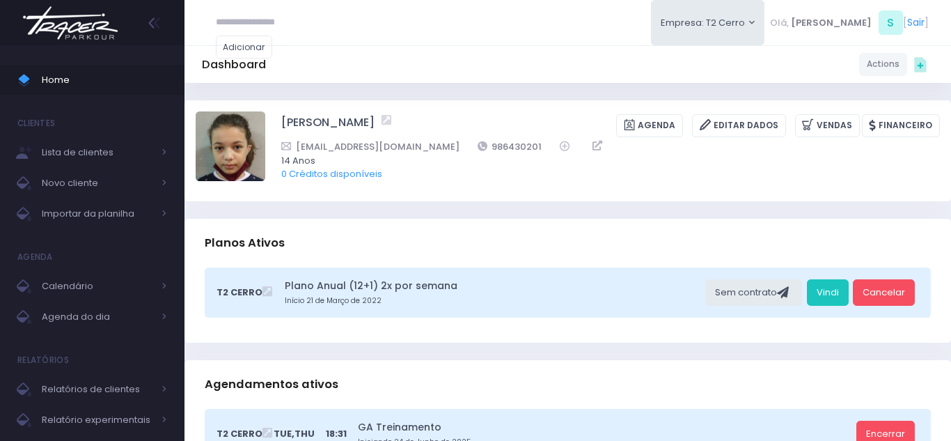  What do you see at coordinates (650, 125) in the screenshot?
I see `a: Agenda` at bounding box center [650, 125].